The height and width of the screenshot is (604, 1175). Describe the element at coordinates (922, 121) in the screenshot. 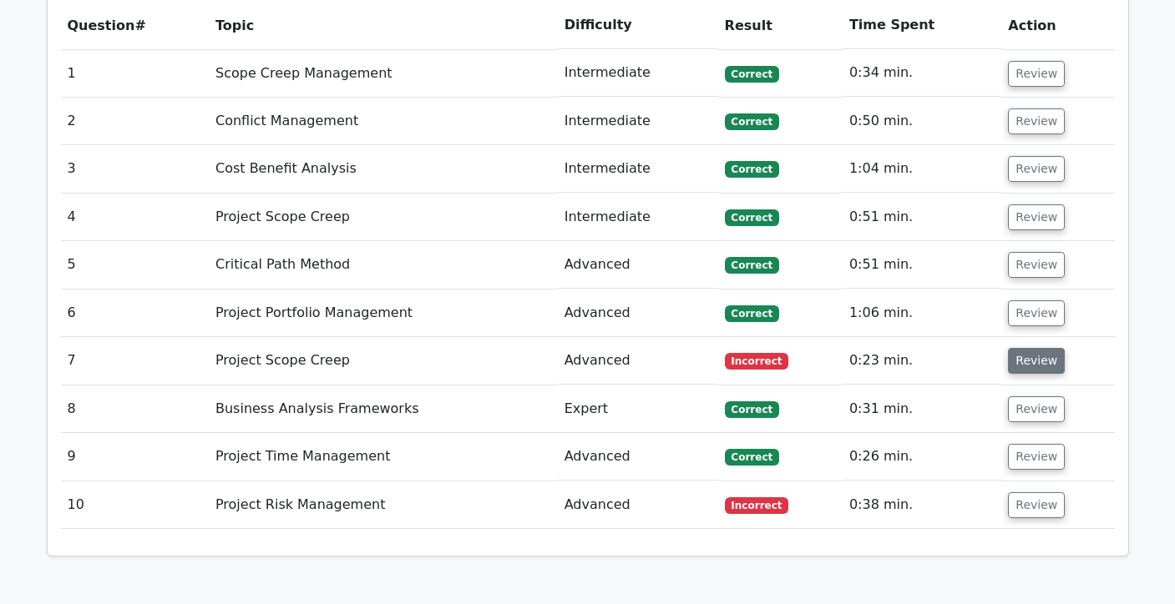

I see `td: 0:50 min.` at that location.